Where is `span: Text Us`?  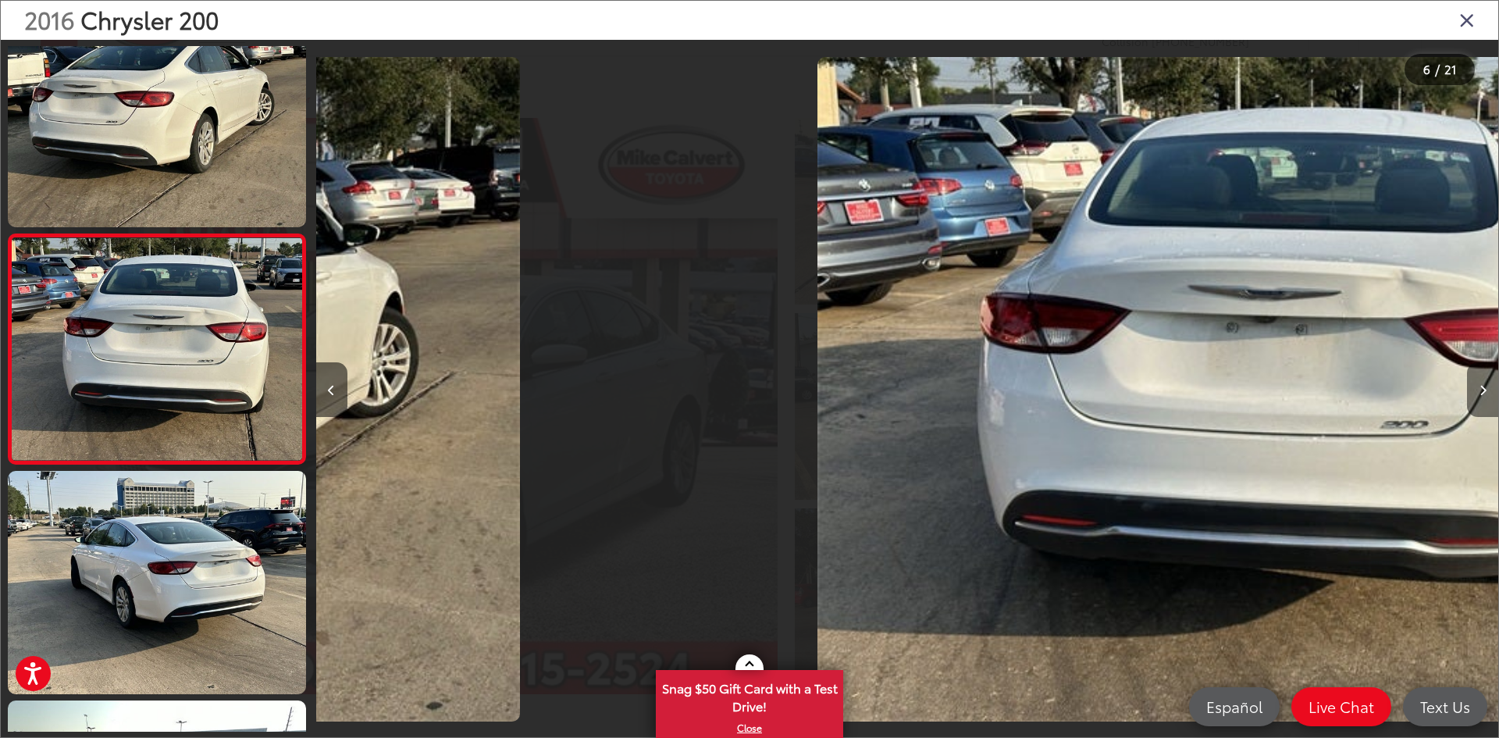 span: Text Us is located at coordinates (1445, 706).